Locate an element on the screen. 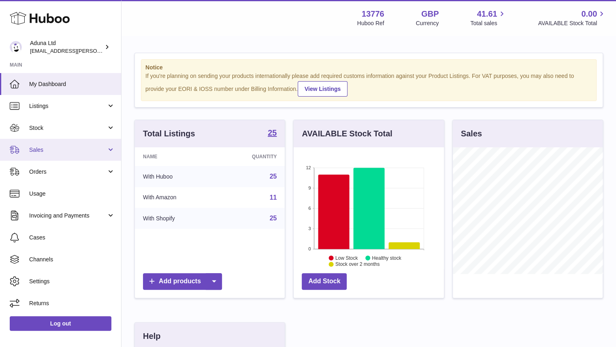 Image resolution: width=616 pixels, height=347 pixels. span: Returns is located at coordinates (72, 303).